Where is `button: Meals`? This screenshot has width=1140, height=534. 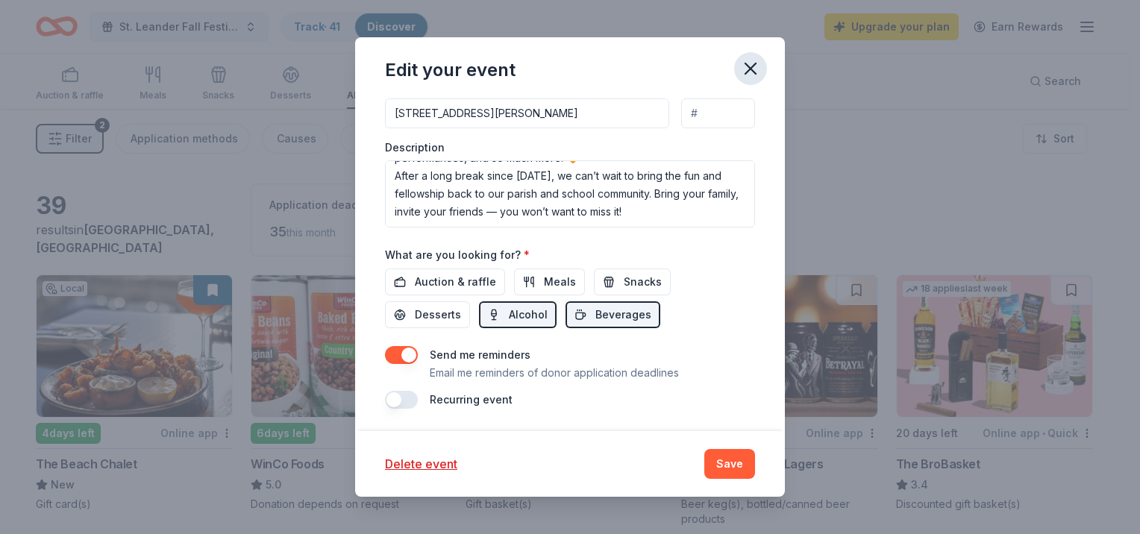 button: Meals is located at coordinates (549, 282).